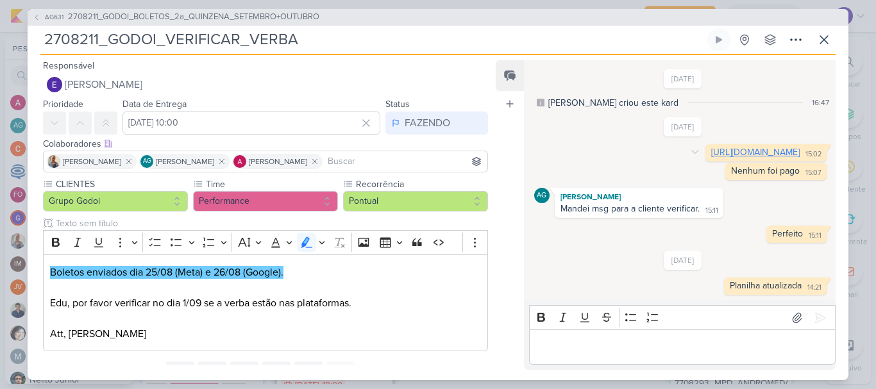  Describe the element at coordinates (121, 184) in the screenshot. I see `label: CLIENTES` at that location.